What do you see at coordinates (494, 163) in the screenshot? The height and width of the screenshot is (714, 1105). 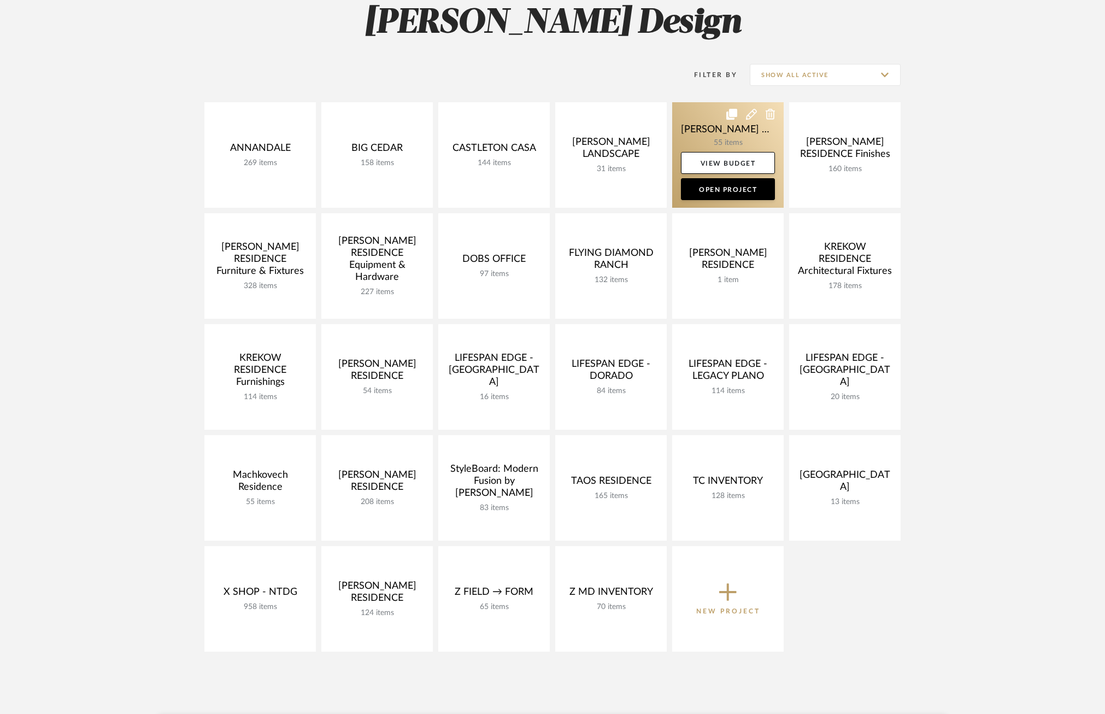 I see `div: 144 items` at bounding box center [494, 163].